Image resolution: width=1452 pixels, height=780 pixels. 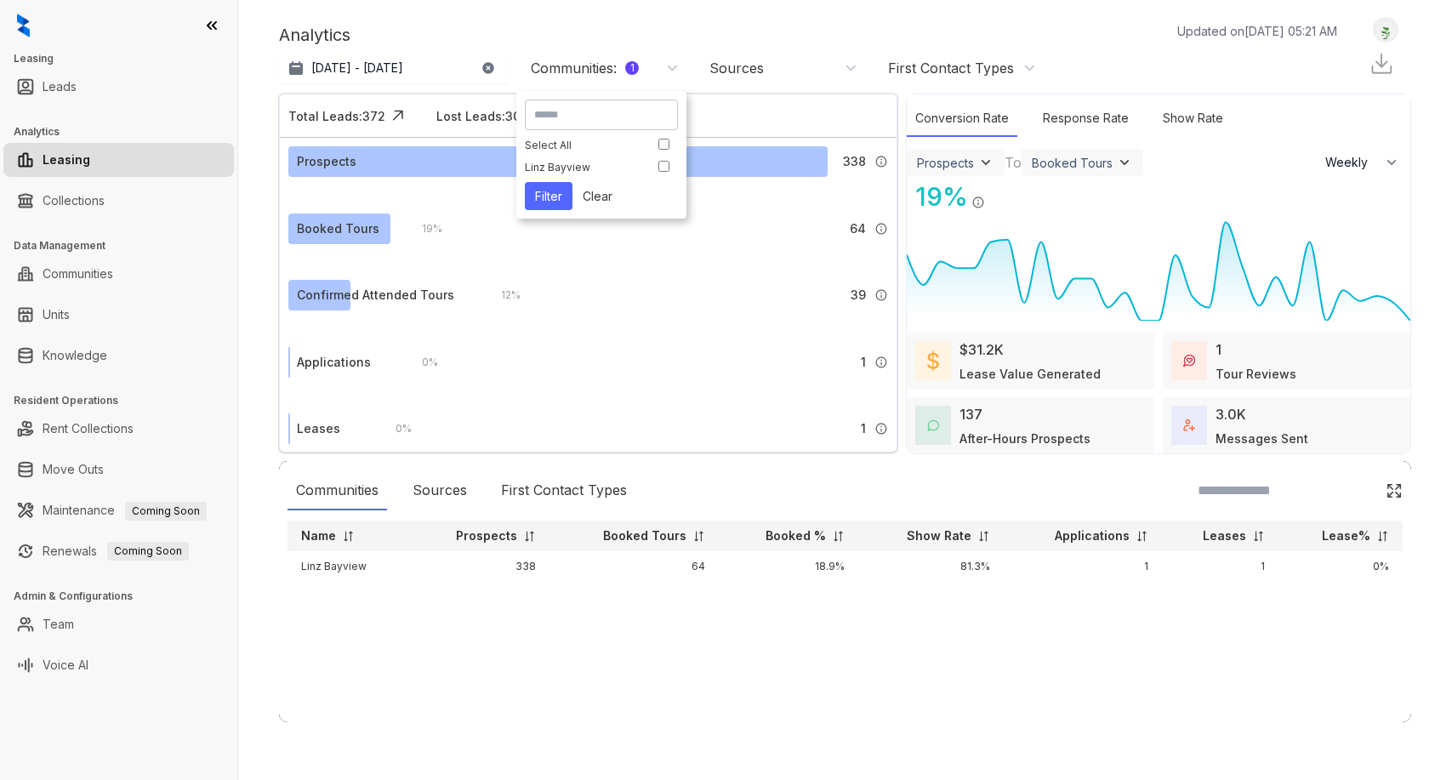 What do you see at coordinates (1231, 414) in the screenshot?
I see `div: 3.0K` at bounding box center [1231, 414].